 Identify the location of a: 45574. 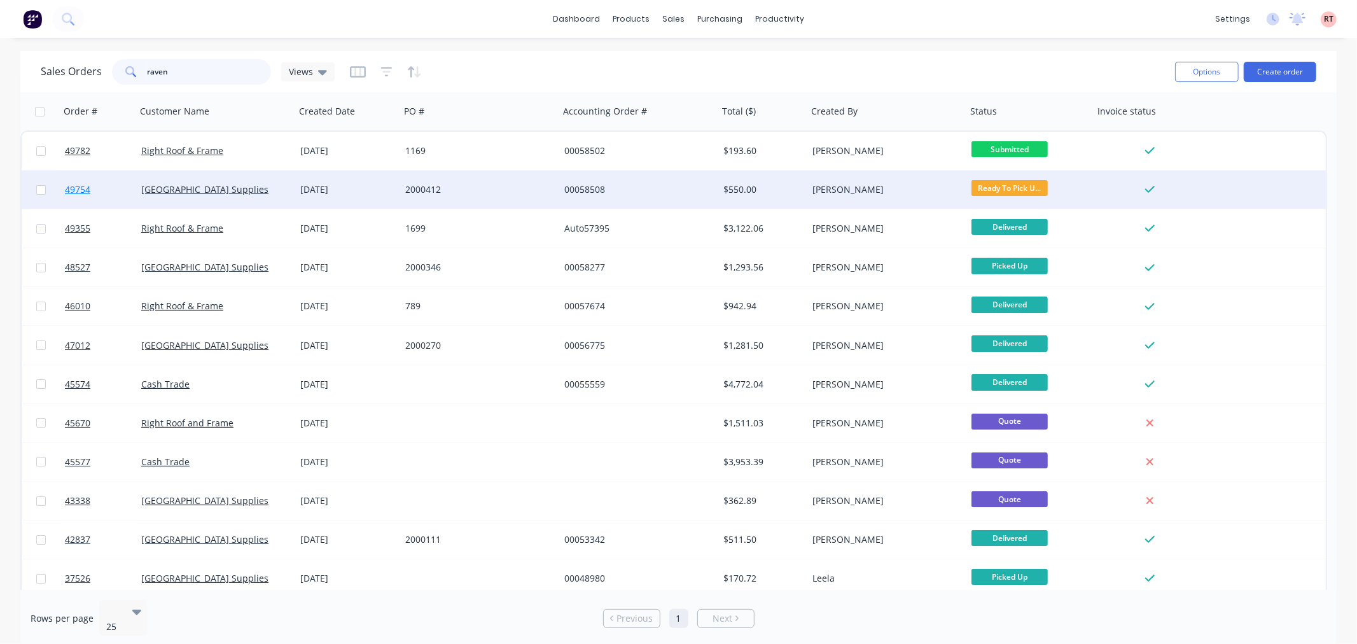
(103, 384).